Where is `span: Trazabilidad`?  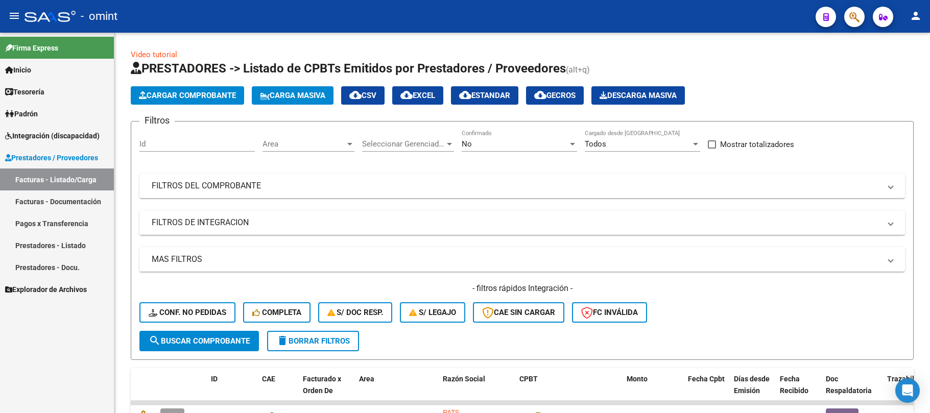 span: Trazabilidad is located at coordinates (908, 379).